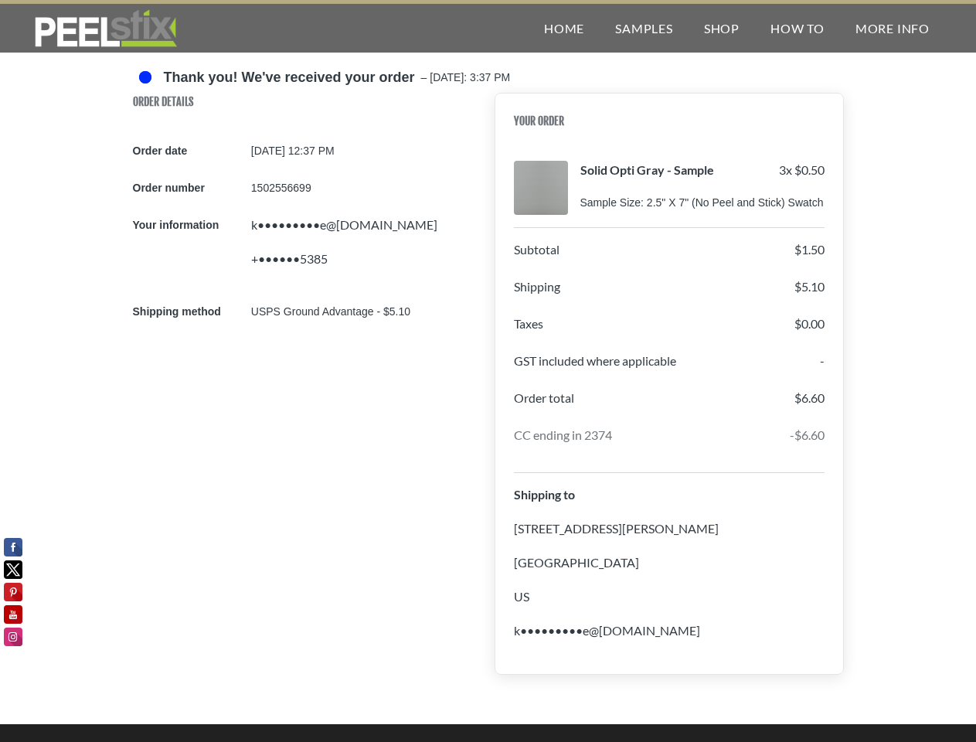  Describe the element at coordinates (529, 332) in the screenshot. I see `p: Taxes` at that location.